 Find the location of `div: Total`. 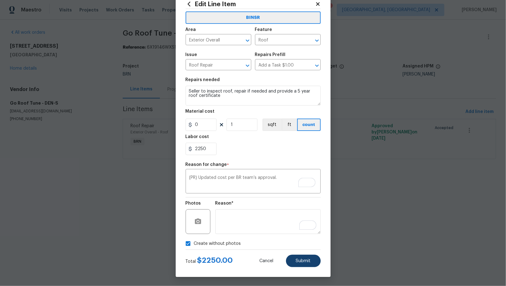

div: Total is located at coordinates (209, 261).